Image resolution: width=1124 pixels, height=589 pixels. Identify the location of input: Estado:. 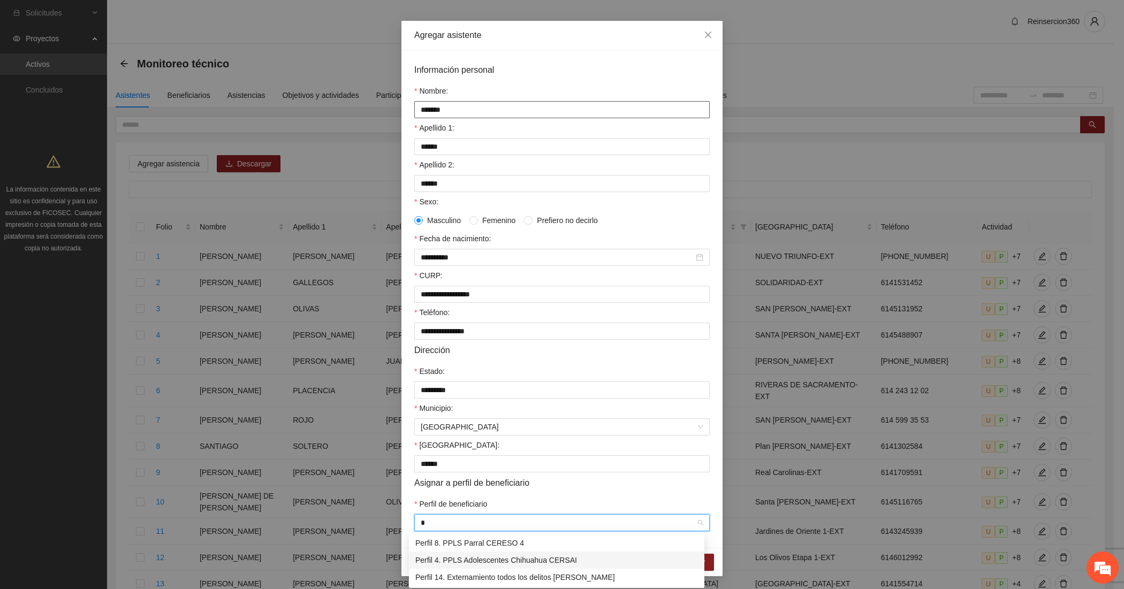
(562, 390).